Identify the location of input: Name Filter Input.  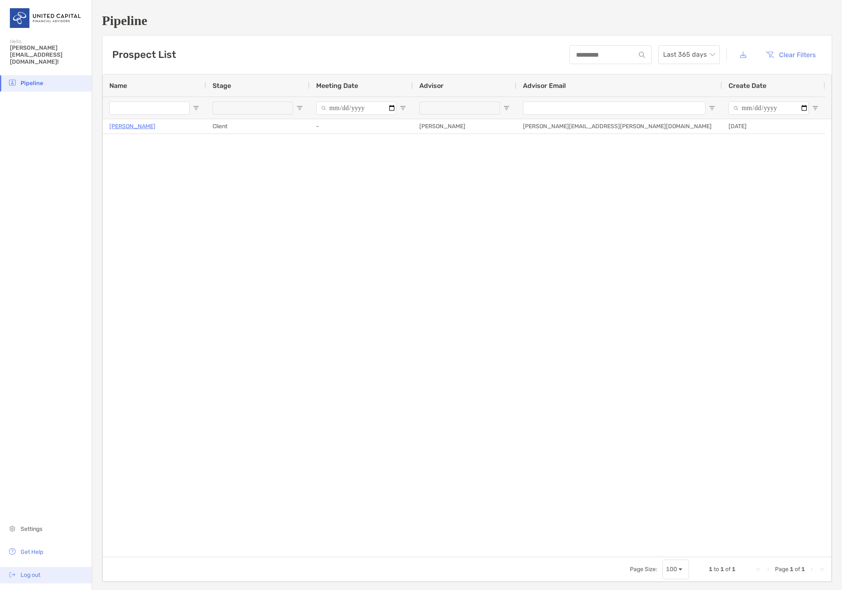
(149, 108).